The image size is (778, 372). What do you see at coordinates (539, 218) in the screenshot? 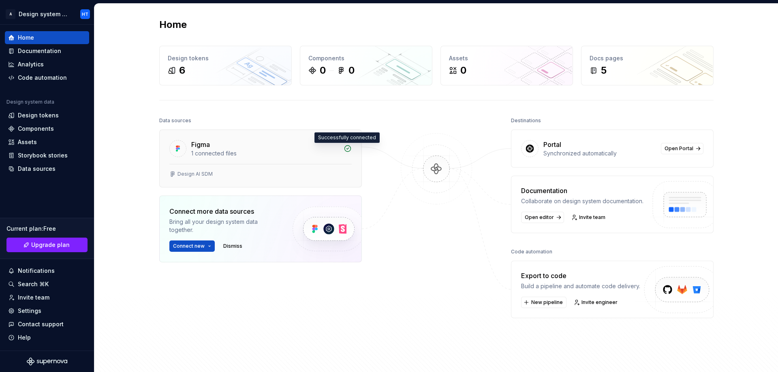
I see `span: Open editor` at bounding box center [539, 218].